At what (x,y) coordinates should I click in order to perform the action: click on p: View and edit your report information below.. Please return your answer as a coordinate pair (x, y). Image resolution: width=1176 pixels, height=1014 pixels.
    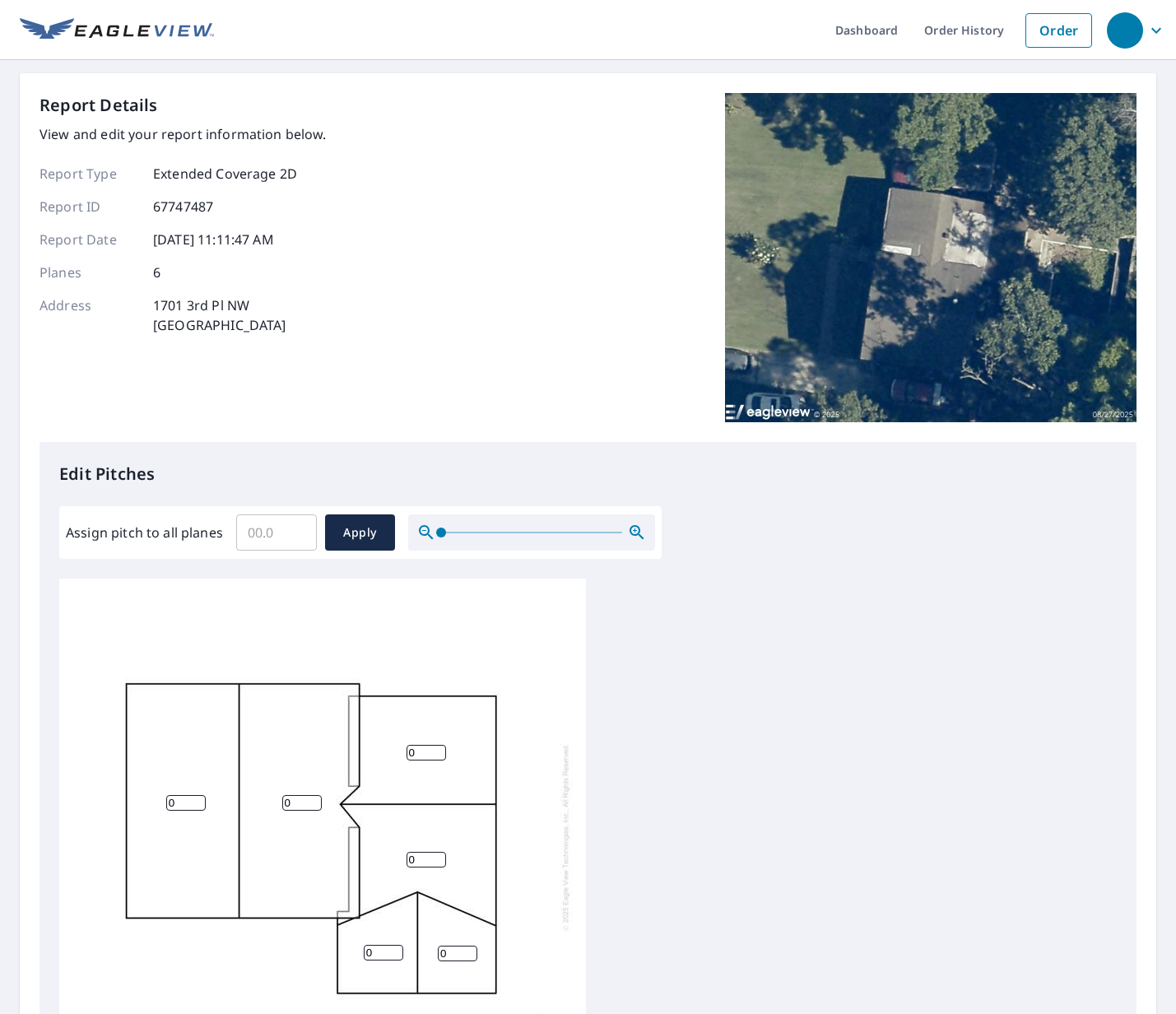
    Looking at the image, I should click on (183, 134).